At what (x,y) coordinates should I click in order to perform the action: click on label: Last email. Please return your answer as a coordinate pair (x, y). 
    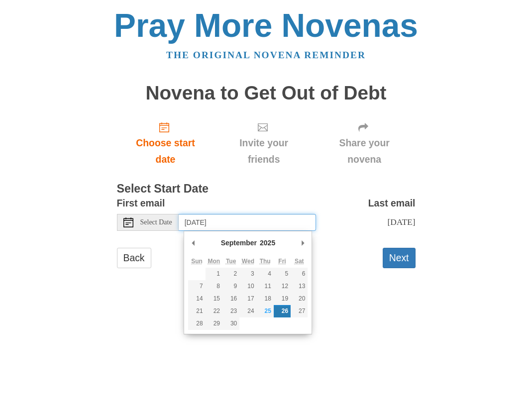
    Looking at the image, I should click on (392, 203).